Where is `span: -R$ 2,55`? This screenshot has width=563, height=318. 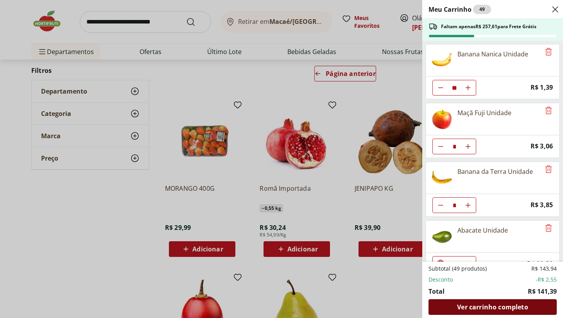
span: -R$ 2,55 is located at coordinates (546, 279).